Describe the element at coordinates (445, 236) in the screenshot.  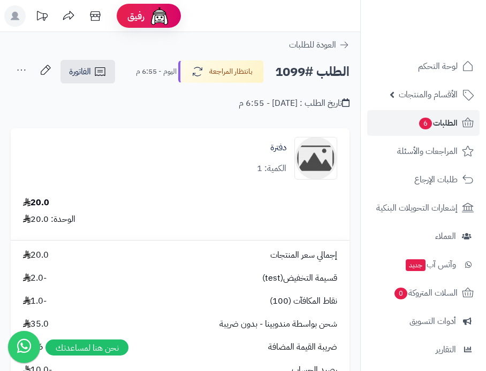
I see `span: العملاء` at that location.